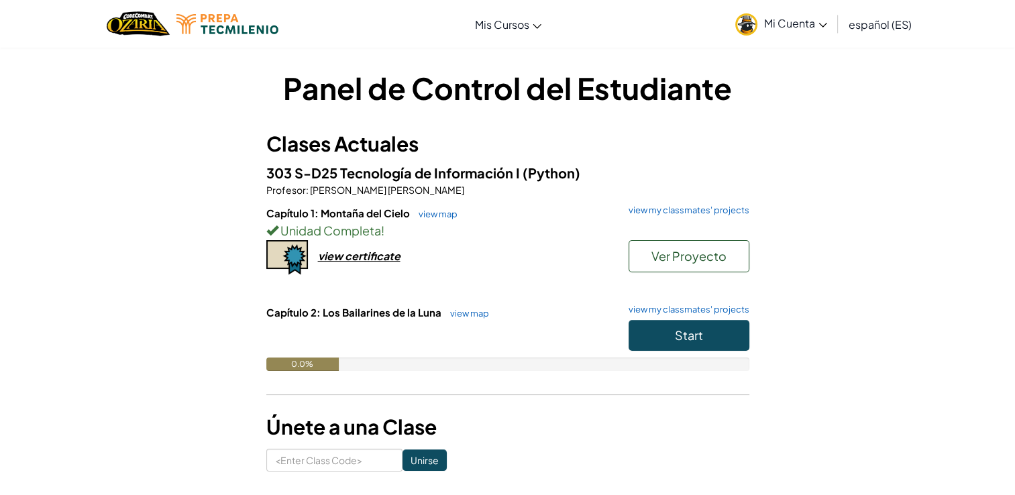 The image size is (1015, 495). Describe the element at coordinates (138, 23) in the screenshot. I see `a: Ozaria by CodeCombat logo` at that location.